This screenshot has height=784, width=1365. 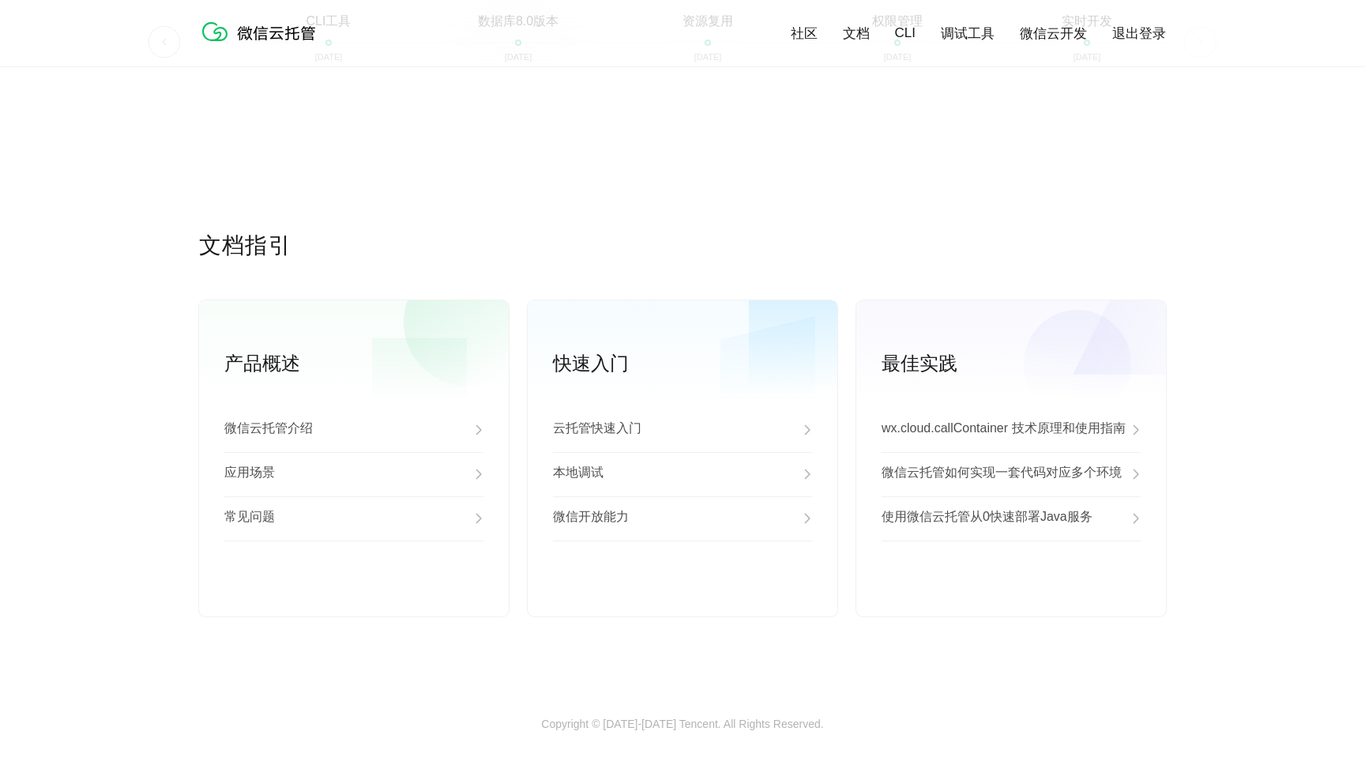 I want to click on a: 使用微信云托管从0快速部署Java服务, so click(x=1011, y=518).